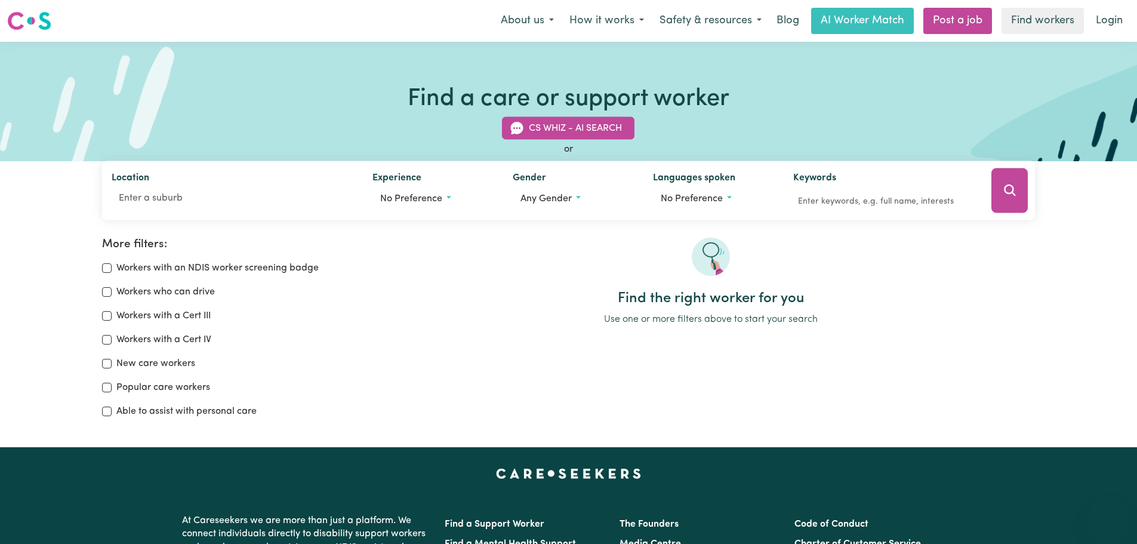 The width and height of the screenshot is (1137, 544). I want to click on input: Enter keywords, e.g. full name, interests, so click(884, 201).